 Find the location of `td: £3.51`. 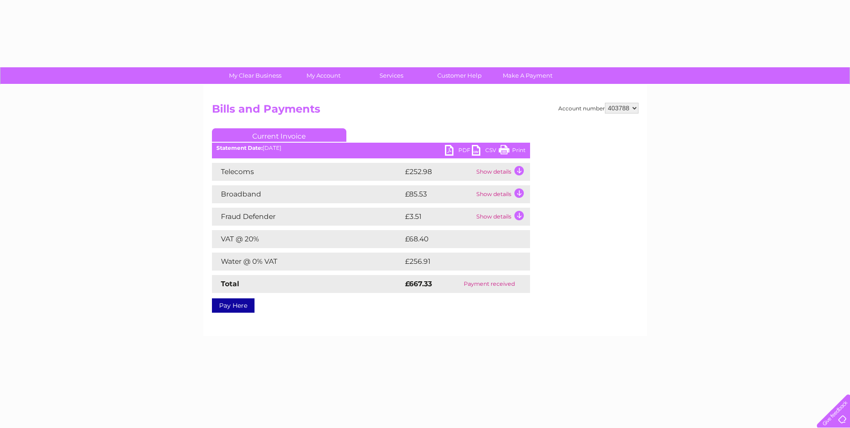

td: £3.51 is located at coordinates (438, 217).